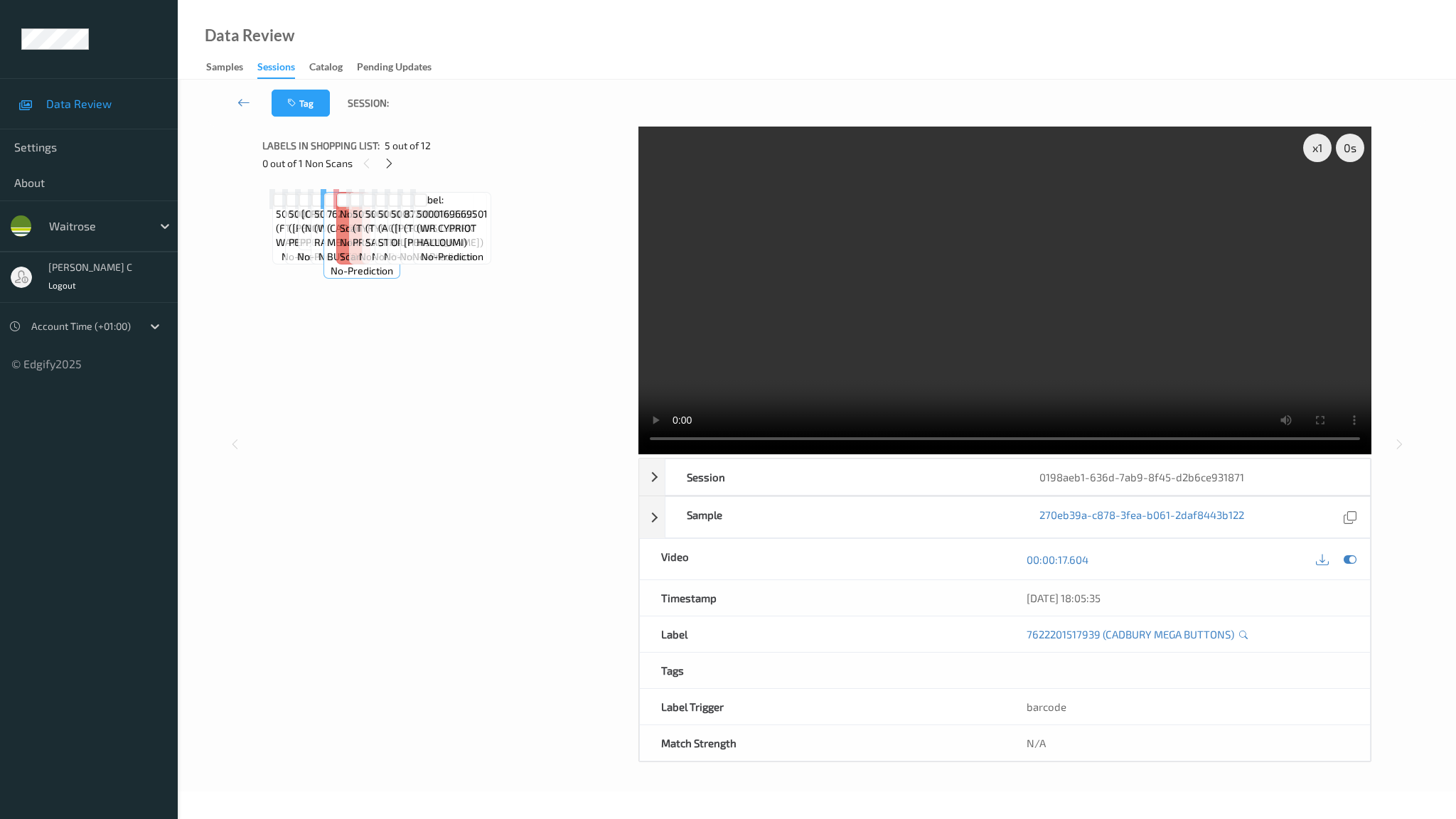  I want to click on a: 7622201517939 (CADBURY MEGA BUTTONS), so click(1131, 634).